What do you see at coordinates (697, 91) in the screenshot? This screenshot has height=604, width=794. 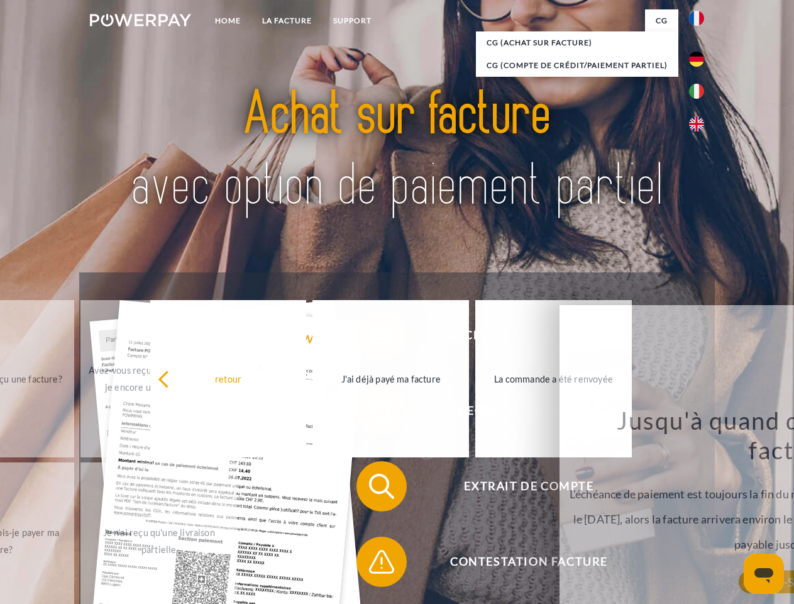 I see `img: it` at bounding box center [697, 91].